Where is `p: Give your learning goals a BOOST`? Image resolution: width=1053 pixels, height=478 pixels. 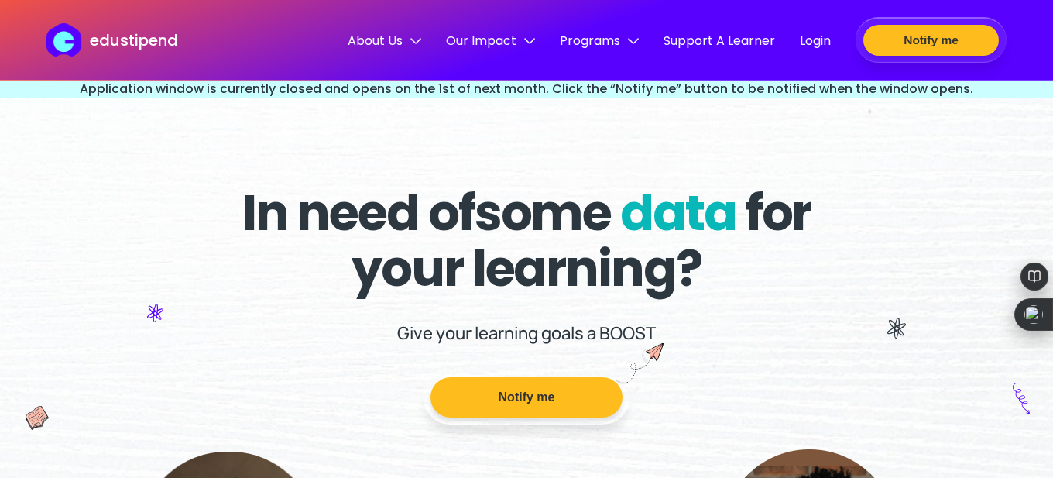
p: Give your learning goals a BOOST is located at coordinates (527, 333).